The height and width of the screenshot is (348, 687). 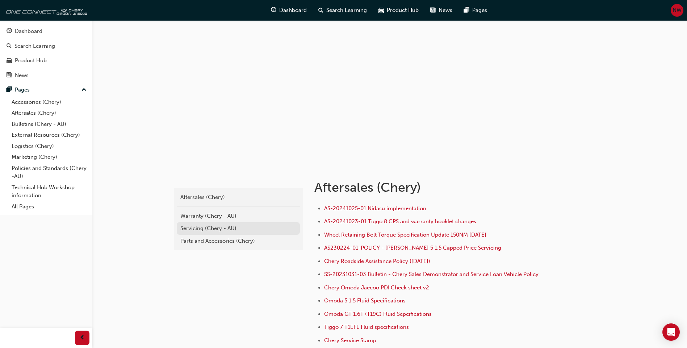 What do you see at coordinates (350, 341) in the screenshot?
I see `span: Chery Service Stamp` at bounding box center [350, 341].